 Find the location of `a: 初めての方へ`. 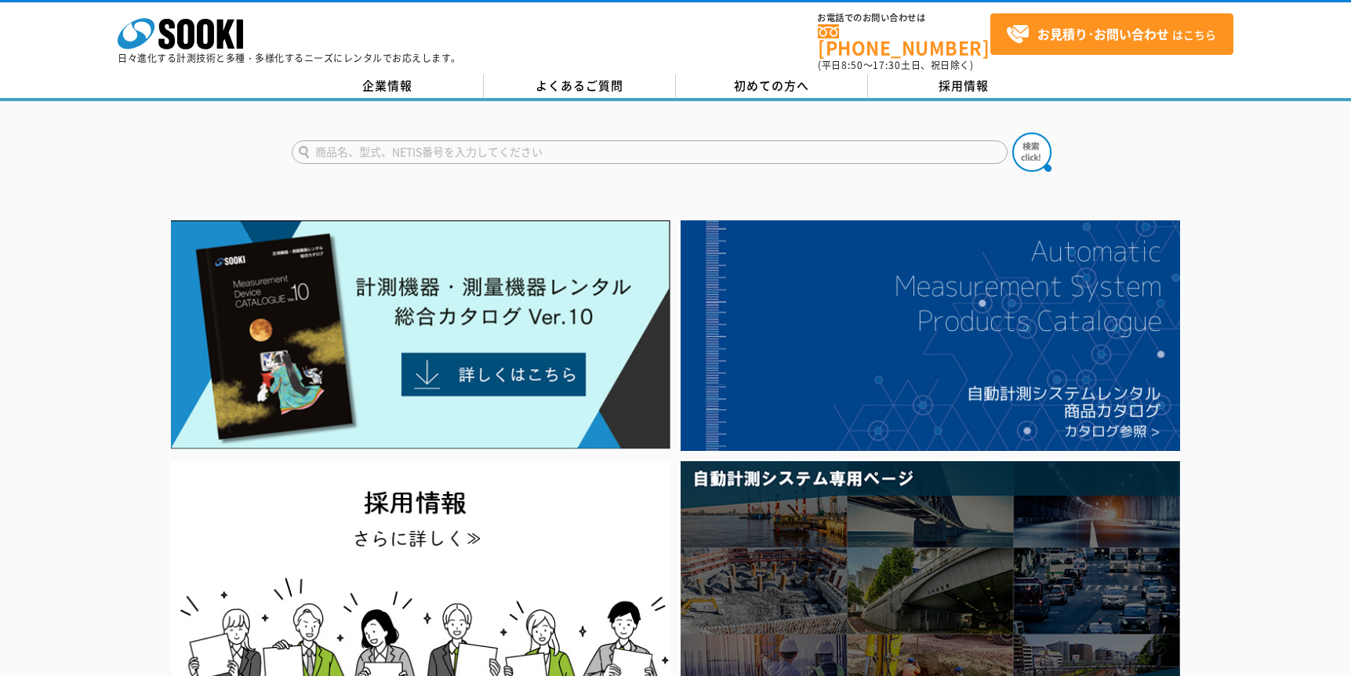

a: 初めての方へ is located at coordinates (771, 86).